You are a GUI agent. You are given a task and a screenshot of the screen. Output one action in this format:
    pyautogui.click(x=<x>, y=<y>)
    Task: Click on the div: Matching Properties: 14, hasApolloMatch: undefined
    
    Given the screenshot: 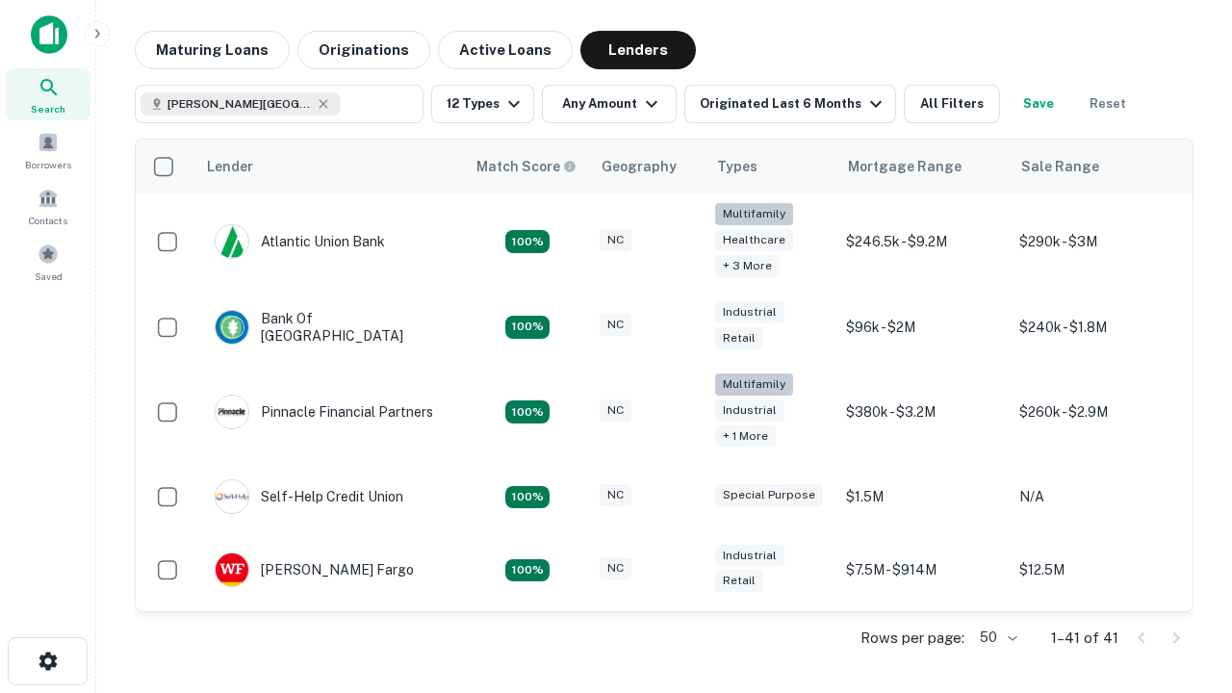 What is the action you would take?
    pyautogui.click(x=527, y=242)
    